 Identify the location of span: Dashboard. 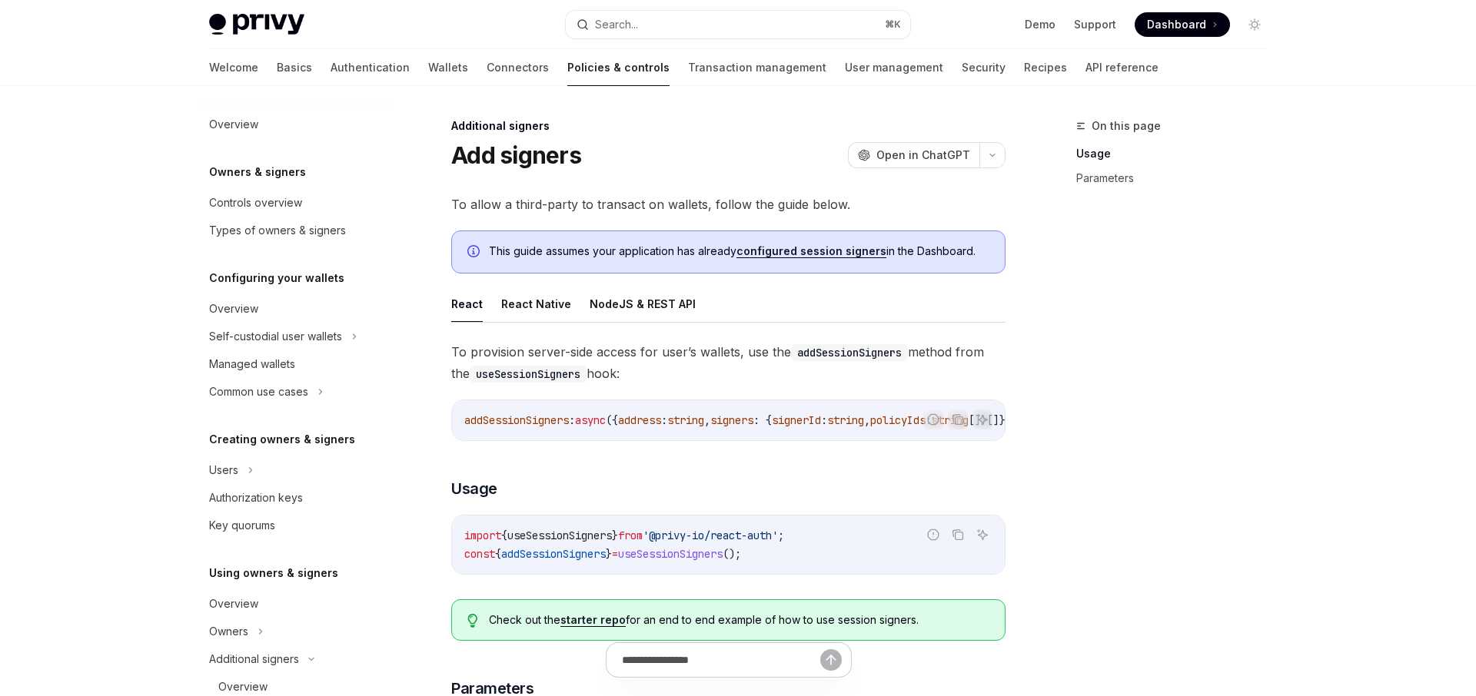
(1176, 25).